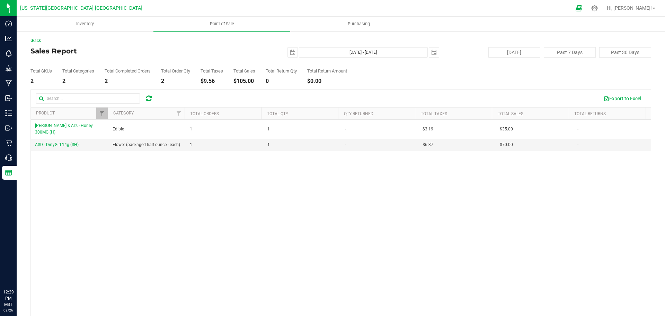  What do you see at coordinates (570, 52) in the screenshot?
I see `button: Past 7 Days` at bounding box center [570, 52].